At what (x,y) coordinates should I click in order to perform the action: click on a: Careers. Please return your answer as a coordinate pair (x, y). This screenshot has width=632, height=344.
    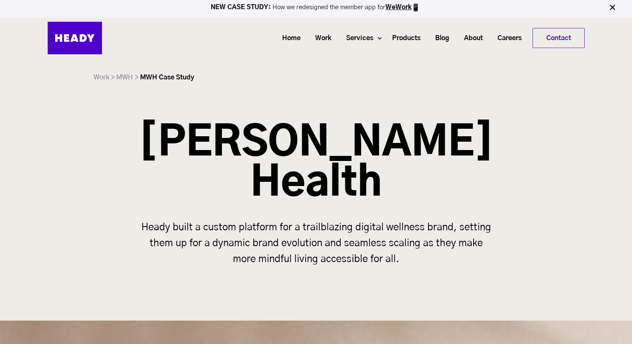
    Looking at the image, I should click on (506, 38).